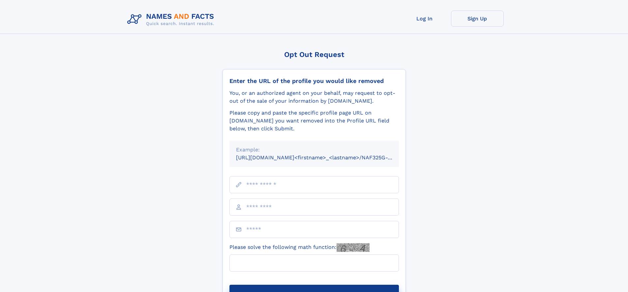  Describe the element at coordinates (172, 19) in the screenshot. I see `img: Logo Names and Facts` at that location.